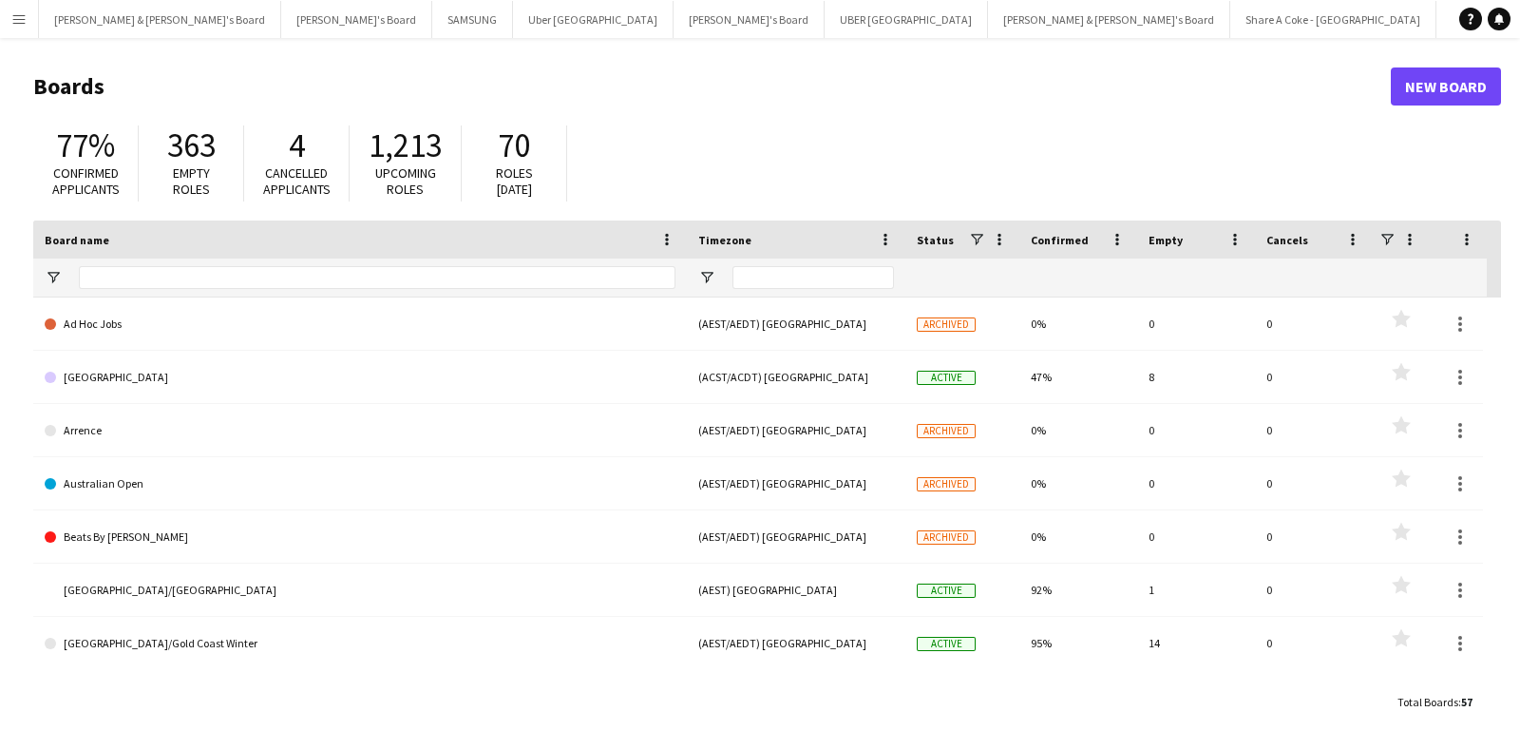  What do you see at coordinates (472, 19) in the screenshot?
I see `button: SAMSUNG` at bounding box center [472, 19].